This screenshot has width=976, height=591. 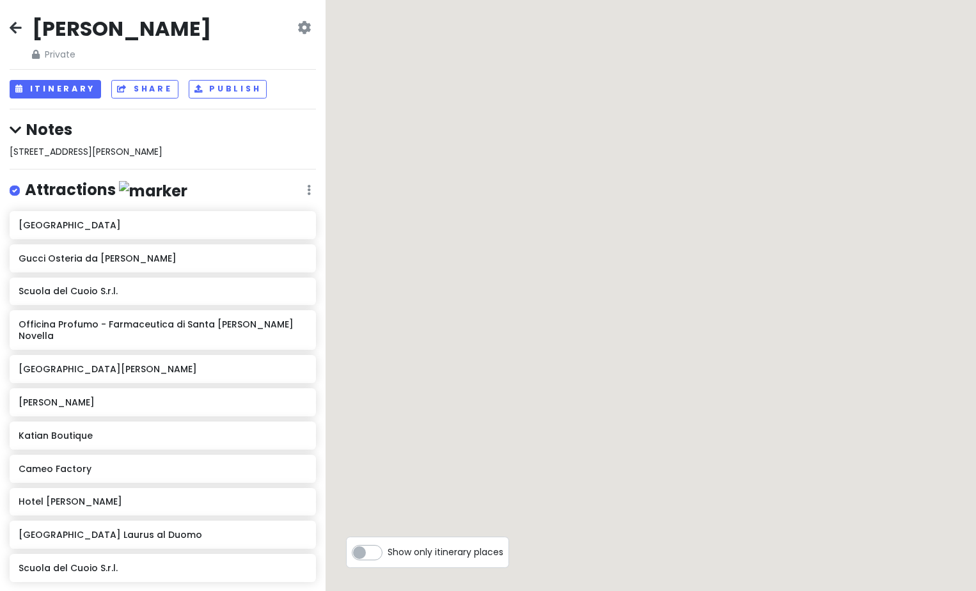 I want to click on span: Show only itinerary places, so click(x=445, y=552).